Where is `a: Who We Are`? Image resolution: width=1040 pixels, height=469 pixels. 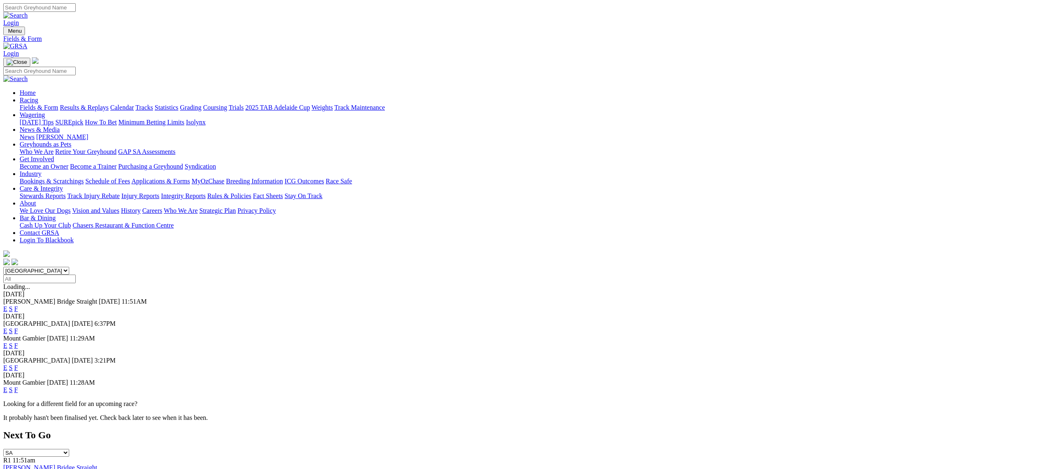
a: Who We Are is located at coordinates (181, 210).